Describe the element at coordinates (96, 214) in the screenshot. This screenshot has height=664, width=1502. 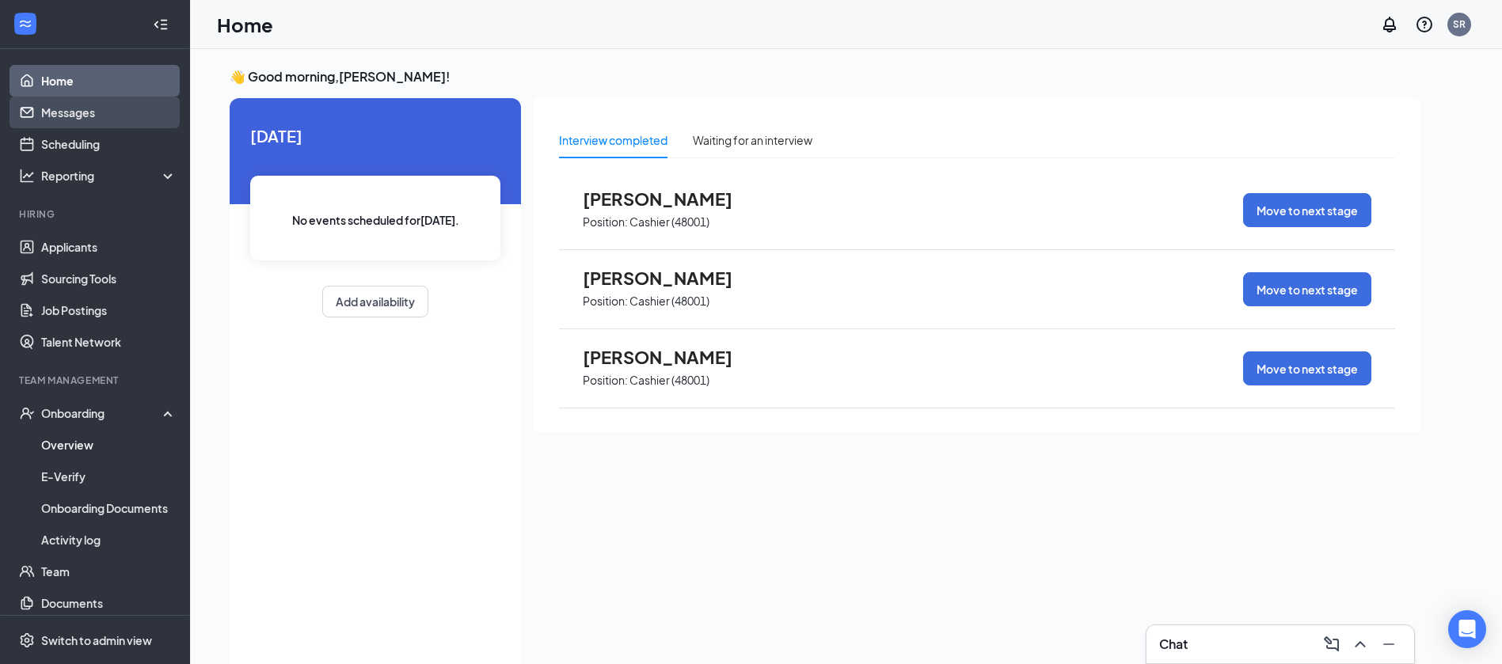
I see `div: Hiring` at that location.